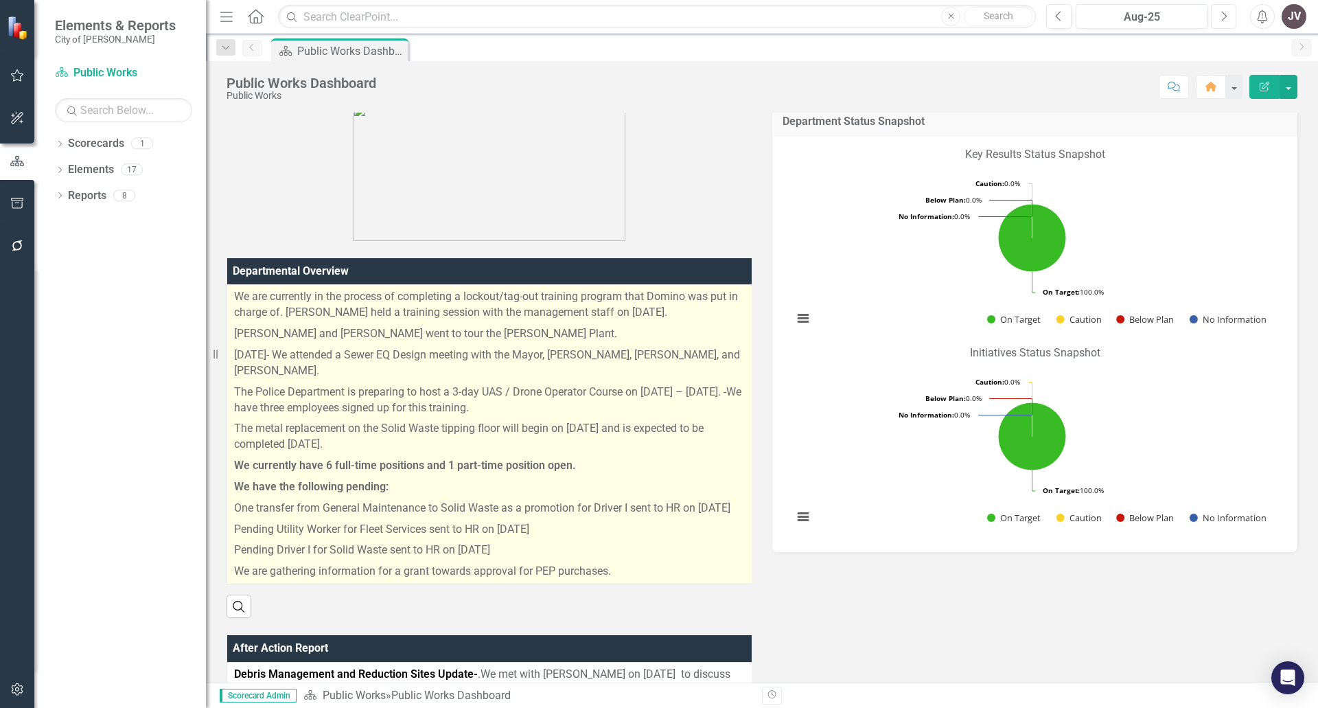 Image resolution: width=1318 pixels, height=708 pixels. Describe the element at coordinates (1032, 436) in the screenshot. I see `path: On Target, 2.` at that location.